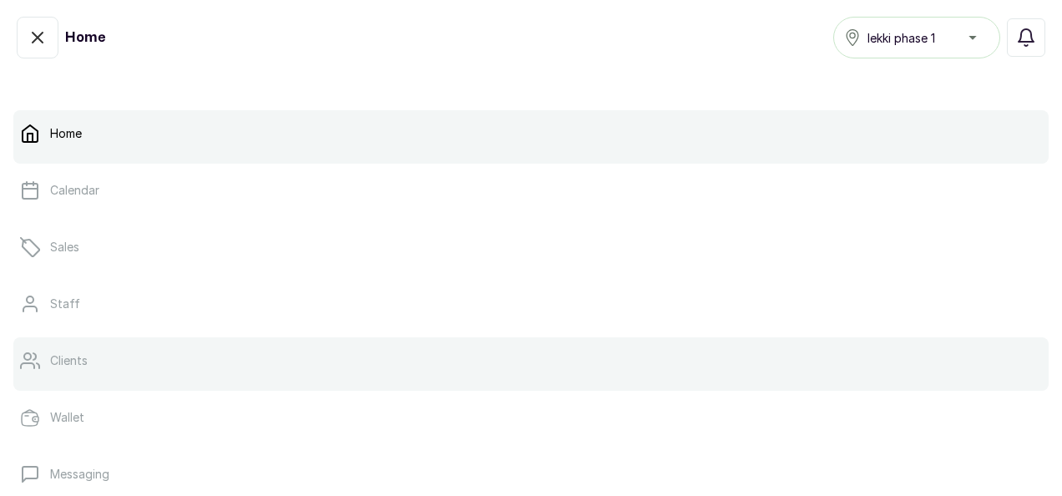 The height and width of the screenshot is (496, 1062). Describe the element at coordinates (64, 247) in the screenshot. I see `p: Sales` at that location.